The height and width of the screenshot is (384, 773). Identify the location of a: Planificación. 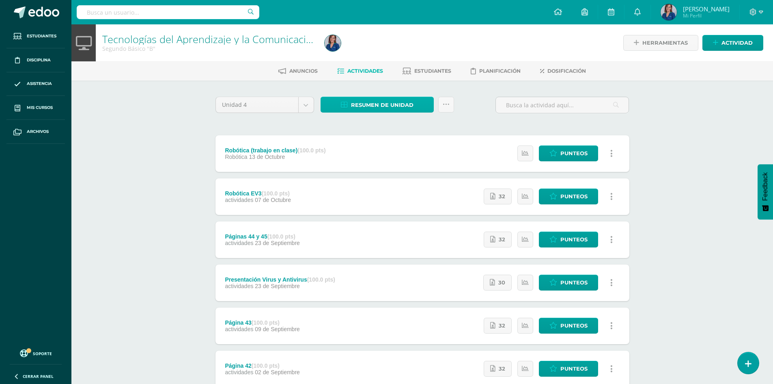
(496, 71).